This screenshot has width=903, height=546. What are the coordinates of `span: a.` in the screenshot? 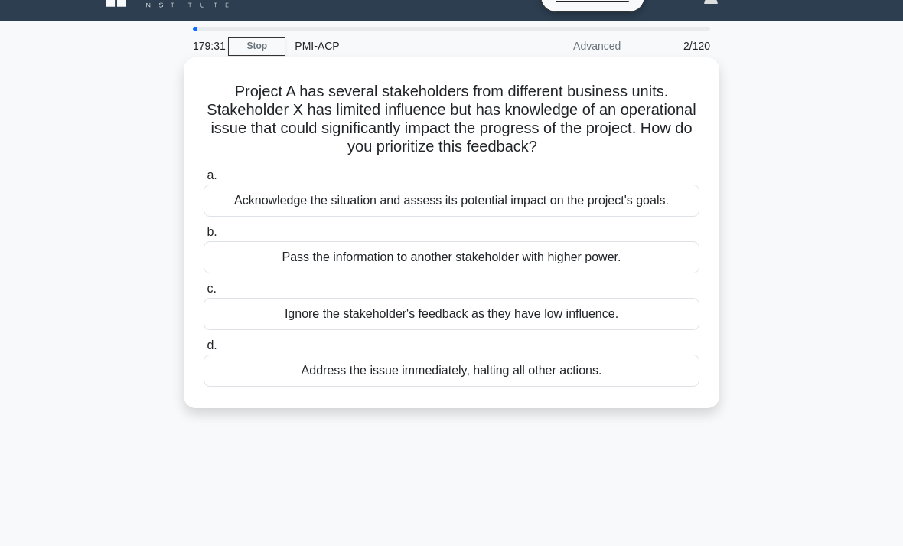 It's located at (211, 174).